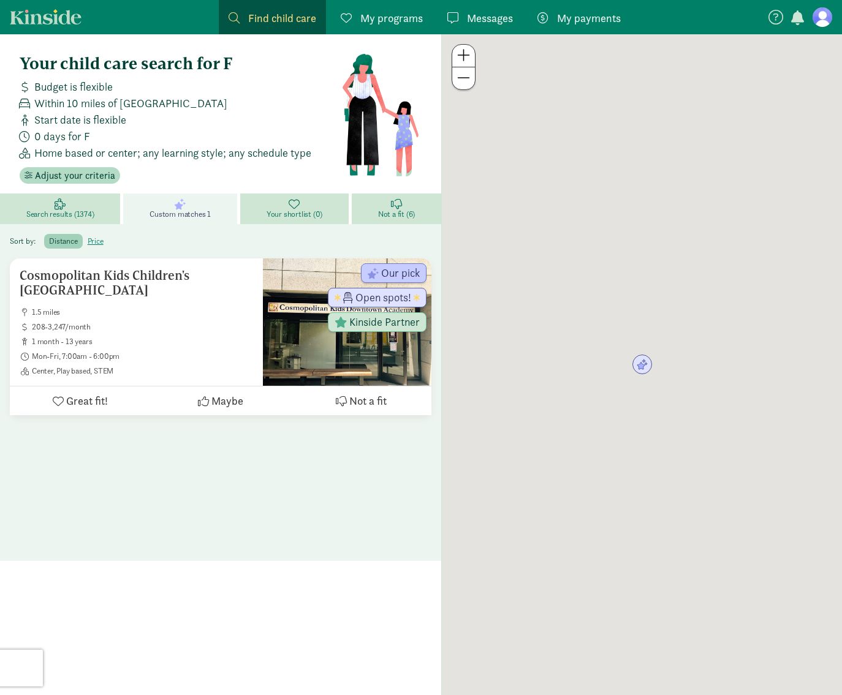 The height and width of the screenshot is (695, 842). I want to click on span: My programs, so click(391, 18).